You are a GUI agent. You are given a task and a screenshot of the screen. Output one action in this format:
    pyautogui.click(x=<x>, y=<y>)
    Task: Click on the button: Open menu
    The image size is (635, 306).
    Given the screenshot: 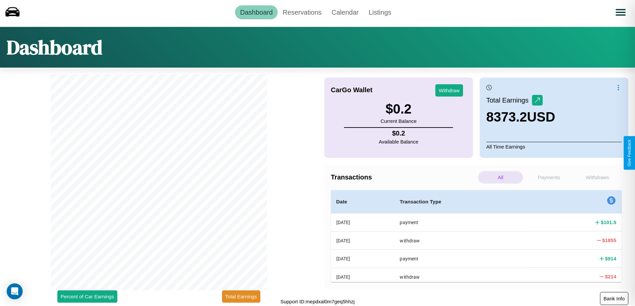 What is the action you would take?
    pyautogui.click(x=620, y=12)
    